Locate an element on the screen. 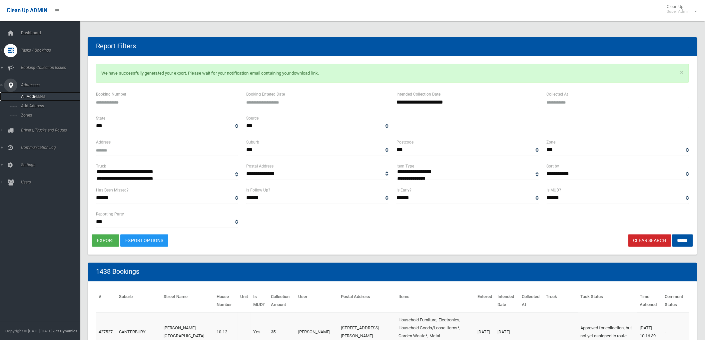  th: Comment Status is located at coordinates (675, 301).